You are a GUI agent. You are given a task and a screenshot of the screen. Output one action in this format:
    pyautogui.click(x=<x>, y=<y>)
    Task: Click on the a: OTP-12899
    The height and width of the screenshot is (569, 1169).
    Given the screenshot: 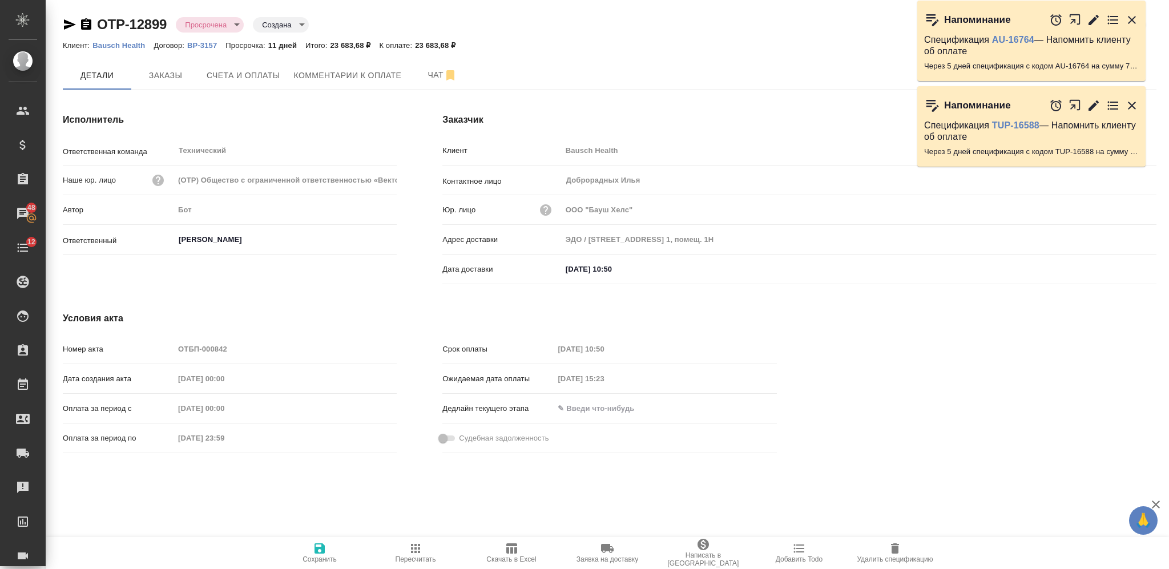 What is the action you would take?
    pyautogui.click(x=132, y=24)
    